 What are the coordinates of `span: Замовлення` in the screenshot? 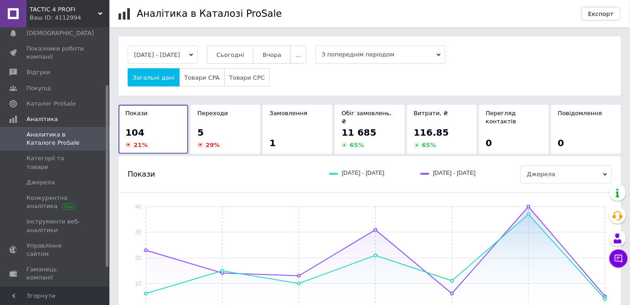 It's located at (288, 113).